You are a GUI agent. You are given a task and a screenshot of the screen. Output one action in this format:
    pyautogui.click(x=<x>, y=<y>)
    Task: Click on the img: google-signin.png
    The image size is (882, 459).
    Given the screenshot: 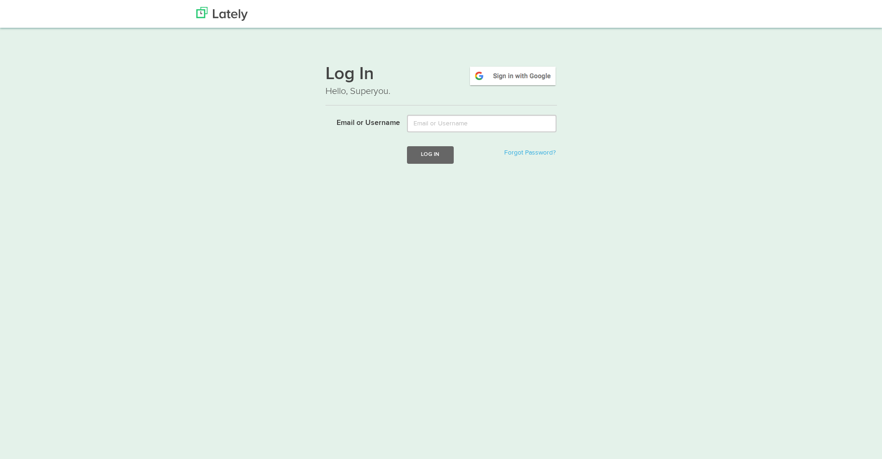 What is the action you would take?
    pyautogui.click(x=513, y=76)
    